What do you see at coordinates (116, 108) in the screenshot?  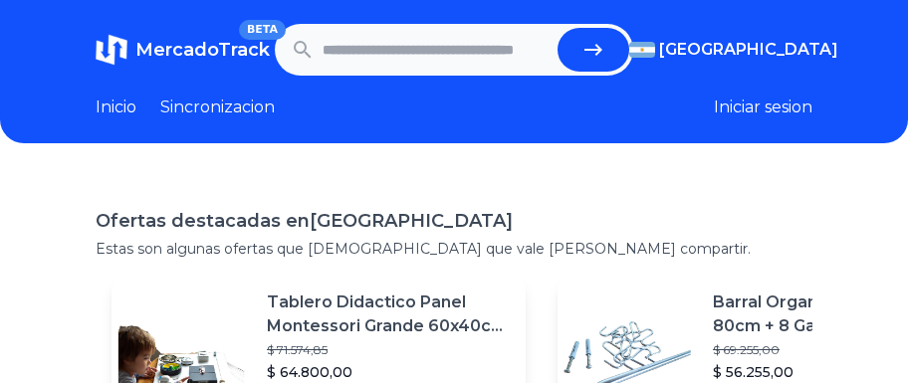 I see `a: Inicio` at bounding box center [116, 108].